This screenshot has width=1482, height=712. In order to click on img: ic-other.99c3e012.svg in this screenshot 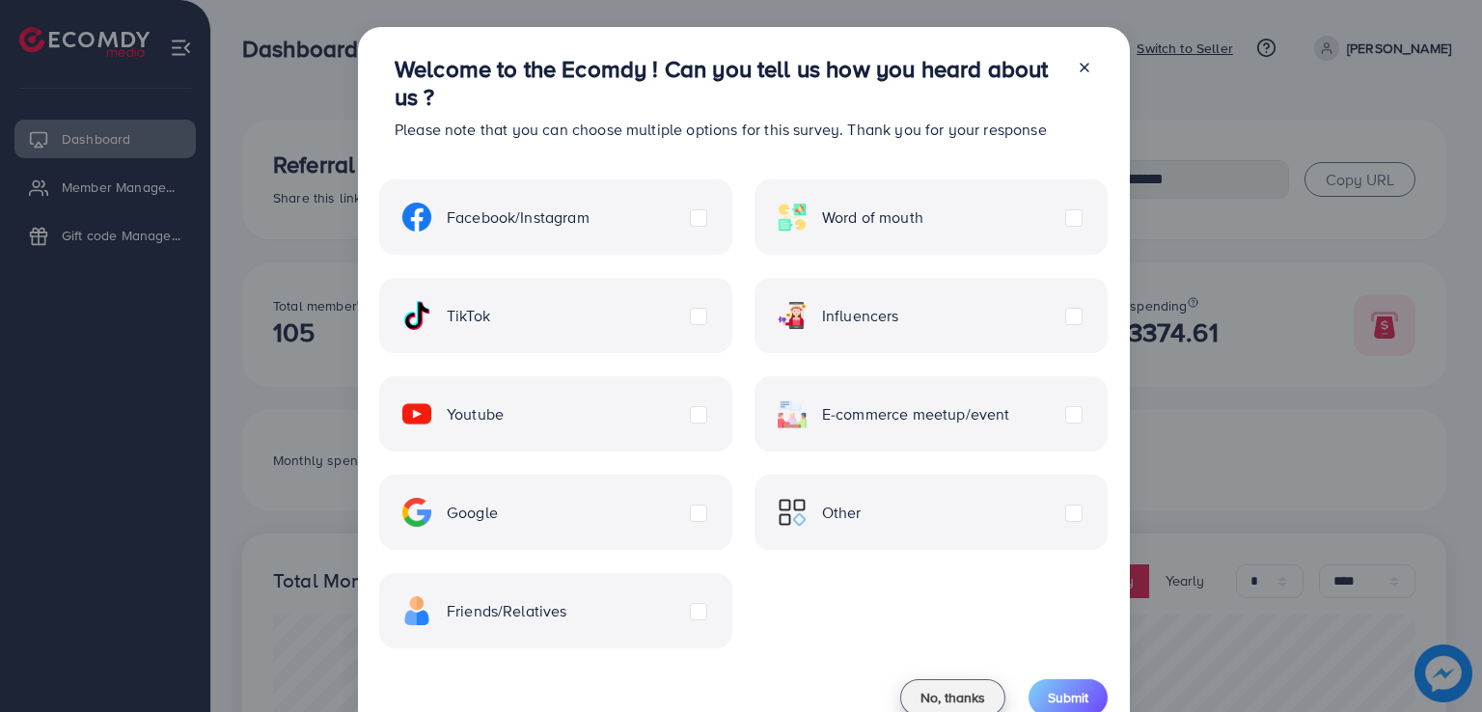, I will do `click(792, 512)`.